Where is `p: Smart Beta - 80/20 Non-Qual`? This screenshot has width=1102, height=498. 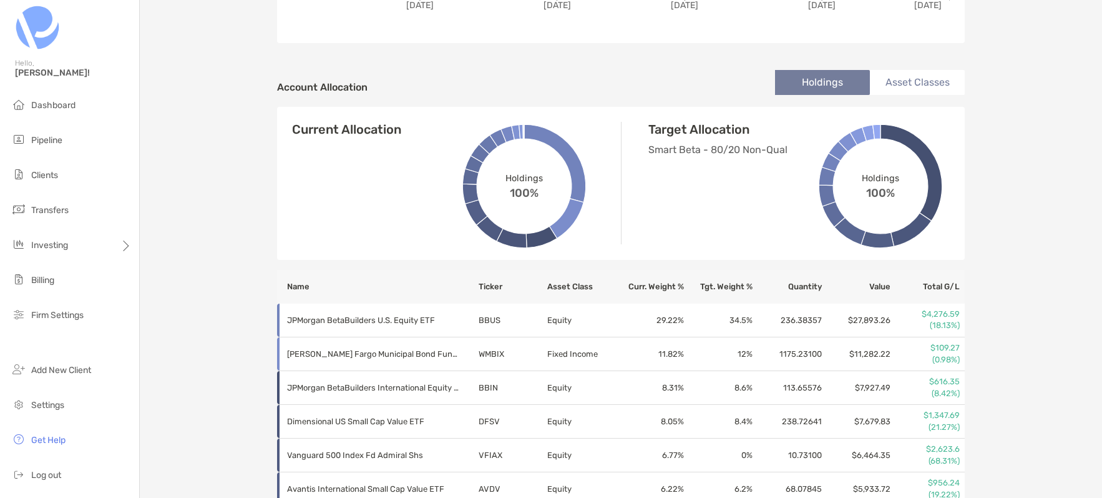
p: Smart Beta - 80/20 Non-Qual is located at coordinates (745, 149).